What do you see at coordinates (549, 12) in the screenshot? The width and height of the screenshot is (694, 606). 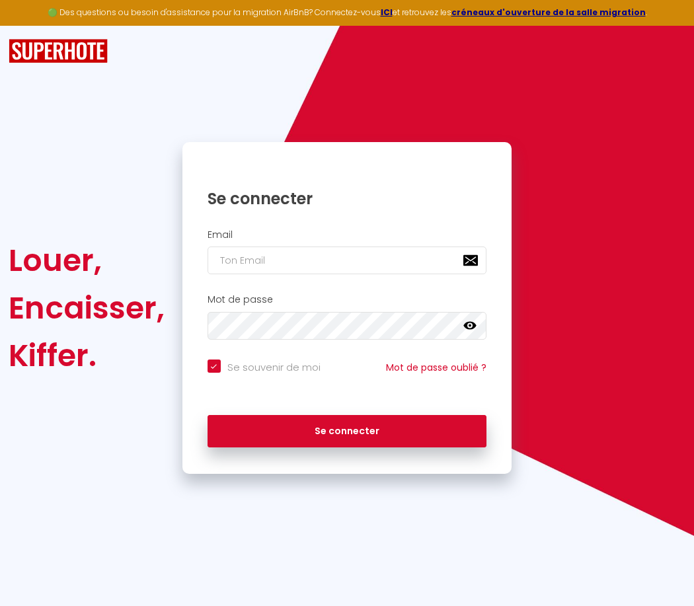 I see `strong: créneaux d'ouverture de la salle migration` at bounding box center [549, 12].